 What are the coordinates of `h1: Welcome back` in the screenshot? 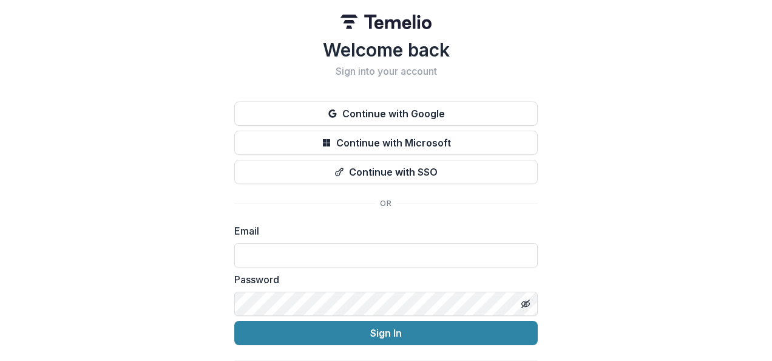 It's located at (386, 50).